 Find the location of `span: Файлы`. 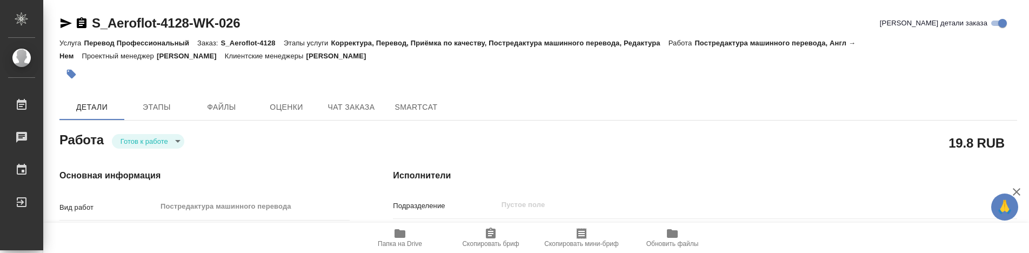

span: Файлы is located at coordinates (222, 107).